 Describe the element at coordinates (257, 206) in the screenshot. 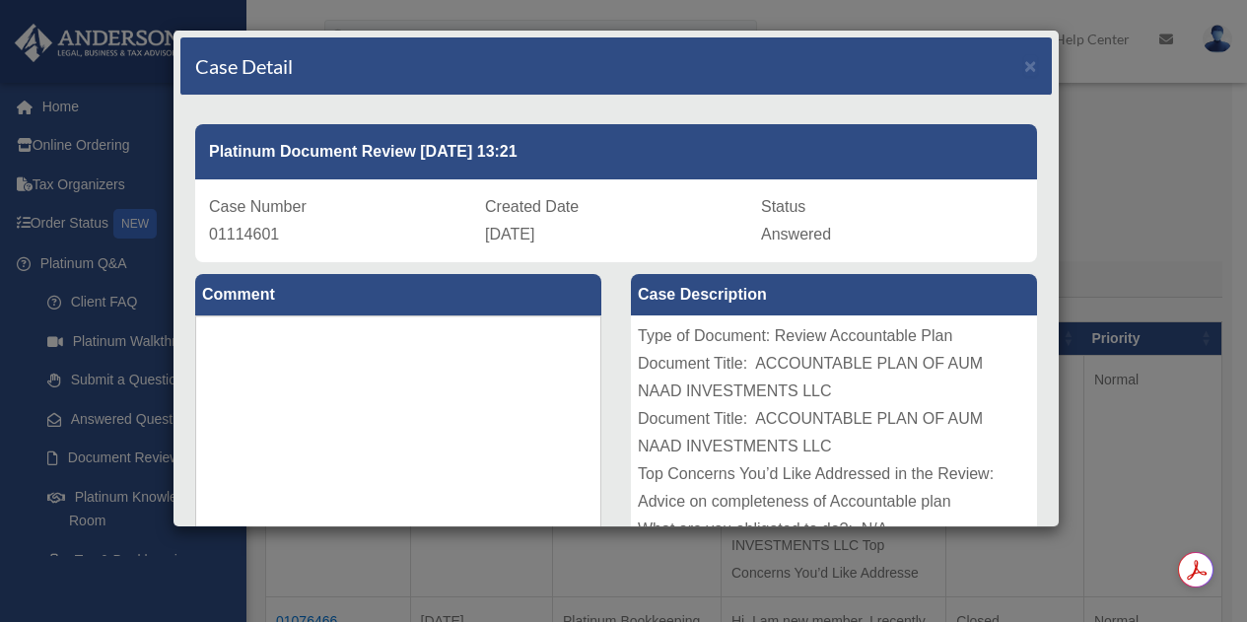

I see `span: Case Number` at that location.